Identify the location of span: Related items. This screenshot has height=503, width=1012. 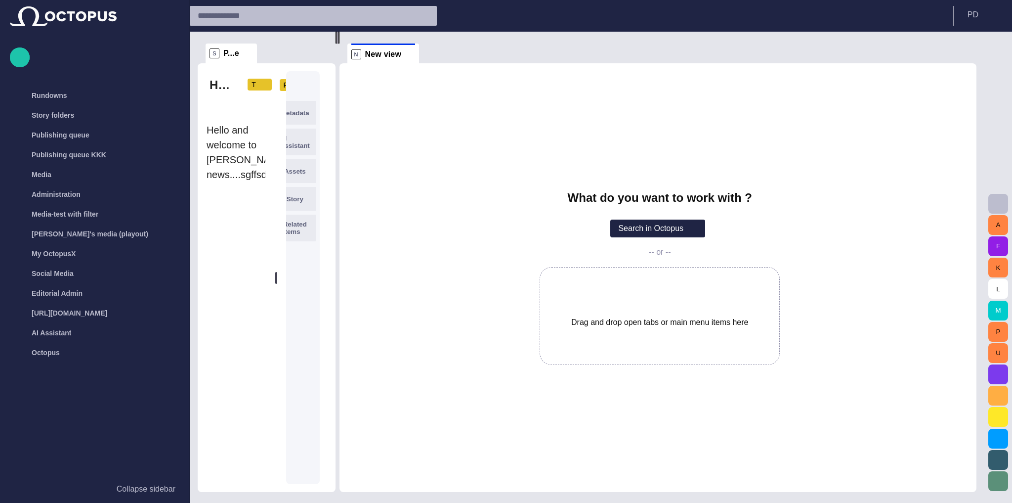
(297, 228).